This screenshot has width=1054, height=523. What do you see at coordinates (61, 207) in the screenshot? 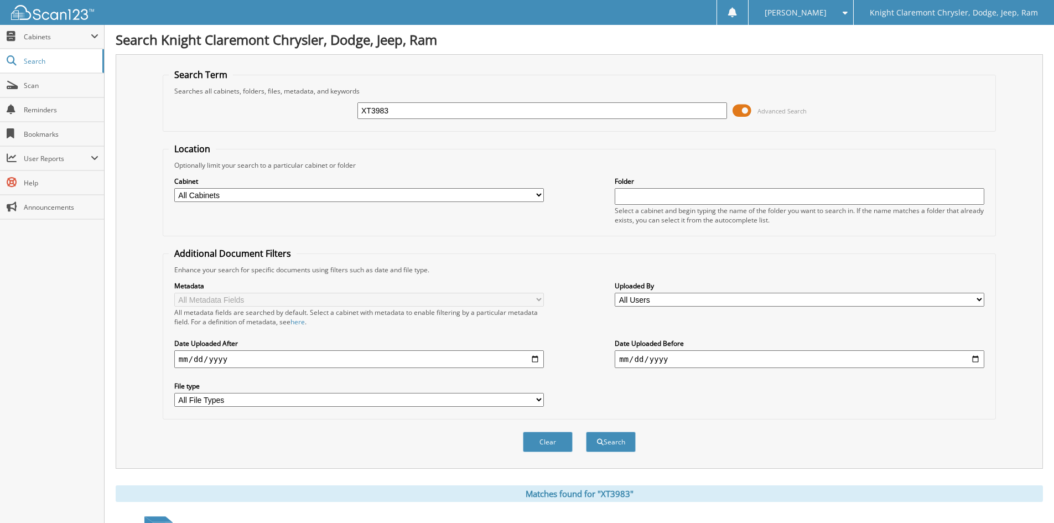
I see `span: Announcements` at bounding box center [61, 207].